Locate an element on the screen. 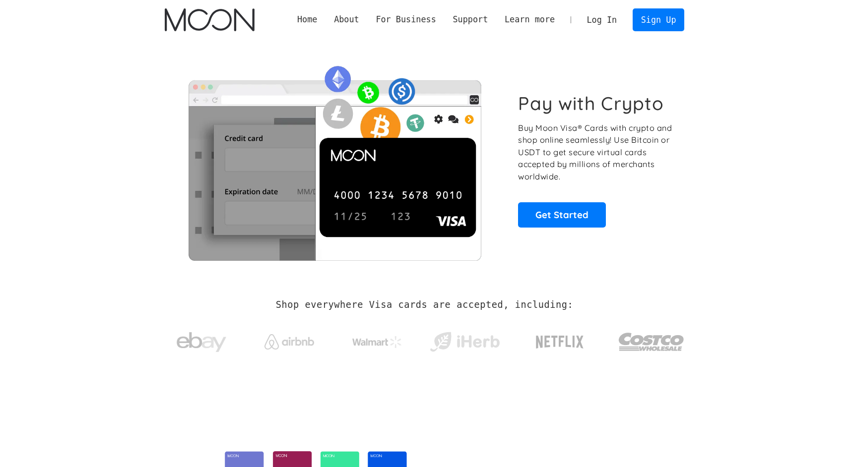 The image size is (849, 467). div: Support is located at coordinates (470, 19).